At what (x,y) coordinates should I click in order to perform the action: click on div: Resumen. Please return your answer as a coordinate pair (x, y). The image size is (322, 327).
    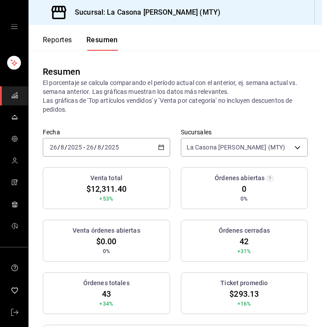
    Looking at the image, I should click on (61, 72).